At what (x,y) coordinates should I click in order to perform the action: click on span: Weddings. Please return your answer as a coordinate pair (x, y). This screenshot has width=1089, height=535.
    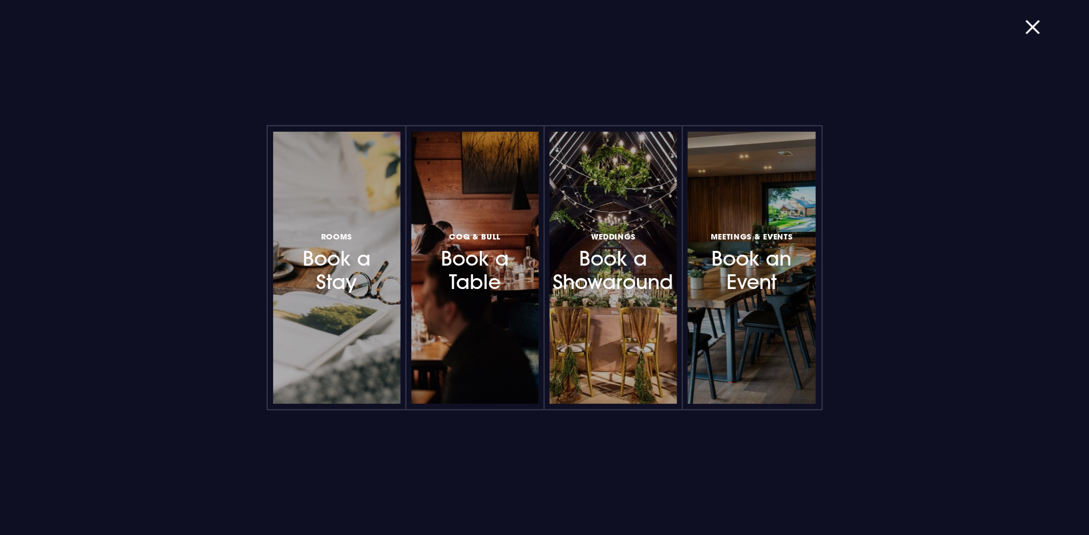
    Looking at the image, I should click on (614, 236).